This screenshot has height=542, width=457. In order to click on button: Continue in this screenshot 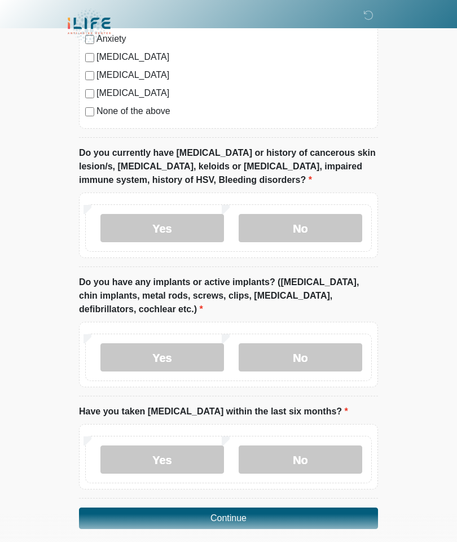, I will do `click(229, 518)`.